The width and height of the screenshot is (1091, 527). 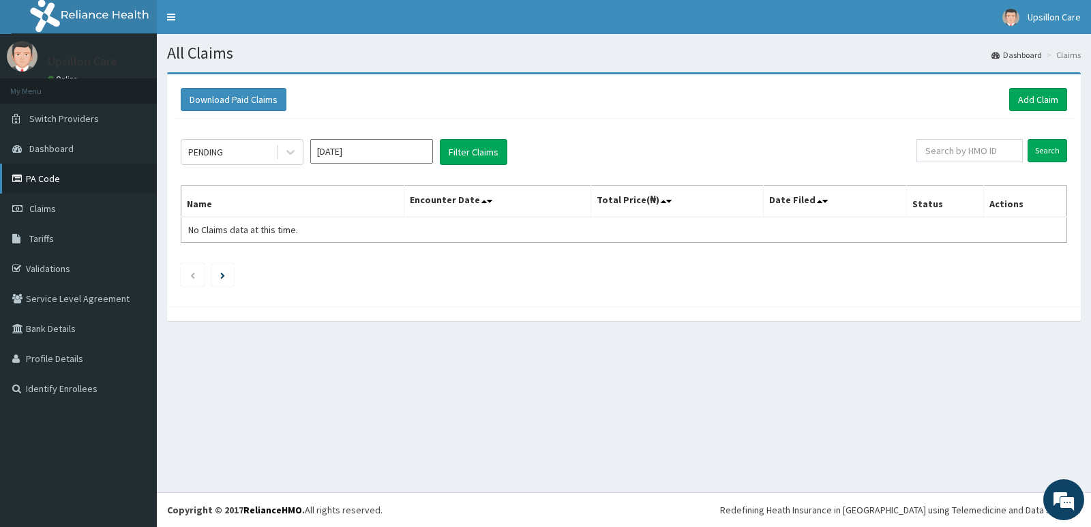 I want to click on span: Switch Providers, so click(x=64, y=119).